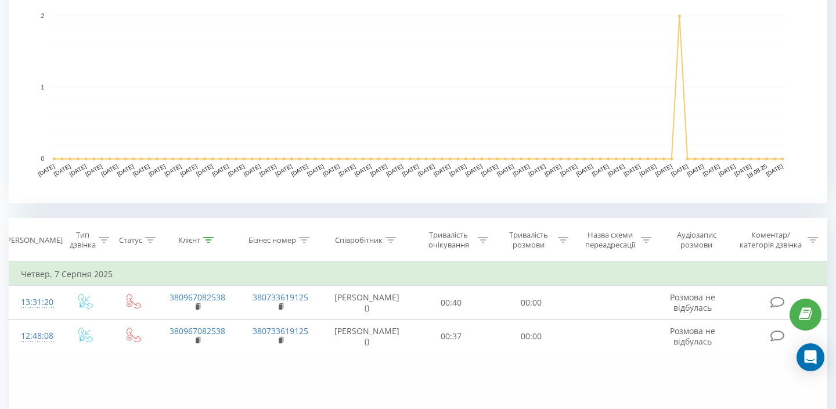  Describe the element at coordinates (811, 357) in the screenshot. I see `div: Open Intercom Messenger` at that location.